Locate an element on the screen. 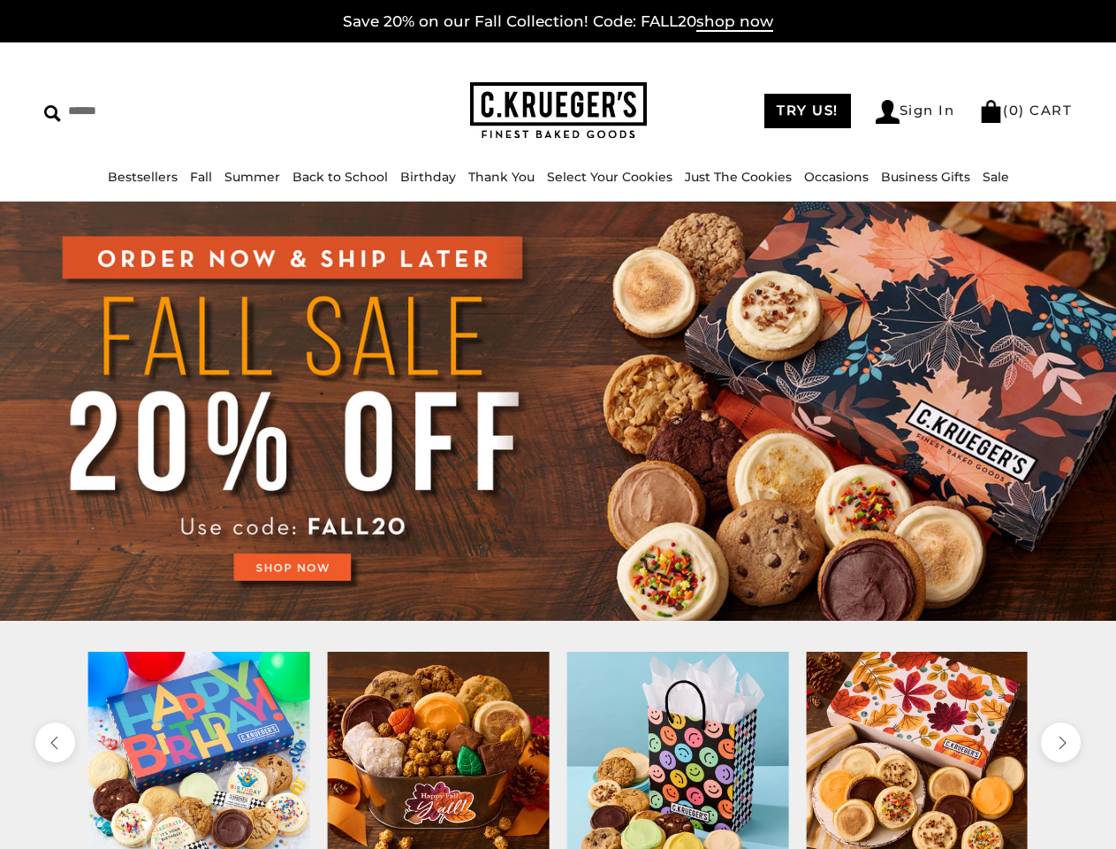 This screenshot has height=849, width=1116. a: Occasions is located at coordinates (836, 177).